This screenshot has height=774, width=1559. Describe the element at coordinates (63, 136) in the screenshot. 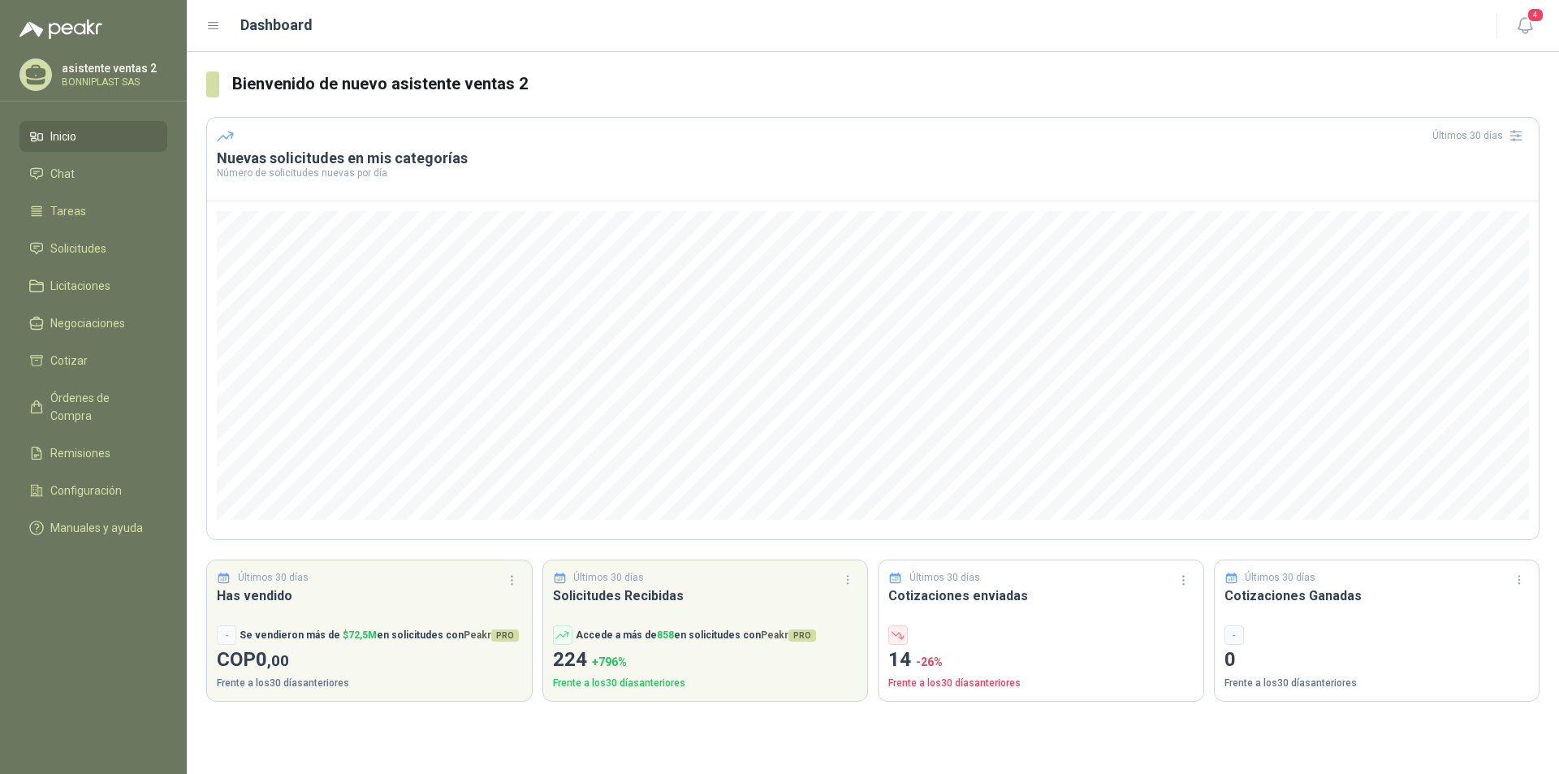

I see `span: Inicio` at that location.